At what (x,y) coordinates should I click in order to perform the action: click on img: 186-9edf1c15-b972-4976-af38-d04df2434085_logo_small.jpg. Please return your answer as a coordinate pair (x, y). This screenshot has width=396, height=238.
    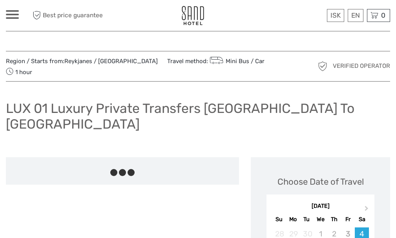
    Looking at the image, I should click on (193, 15).